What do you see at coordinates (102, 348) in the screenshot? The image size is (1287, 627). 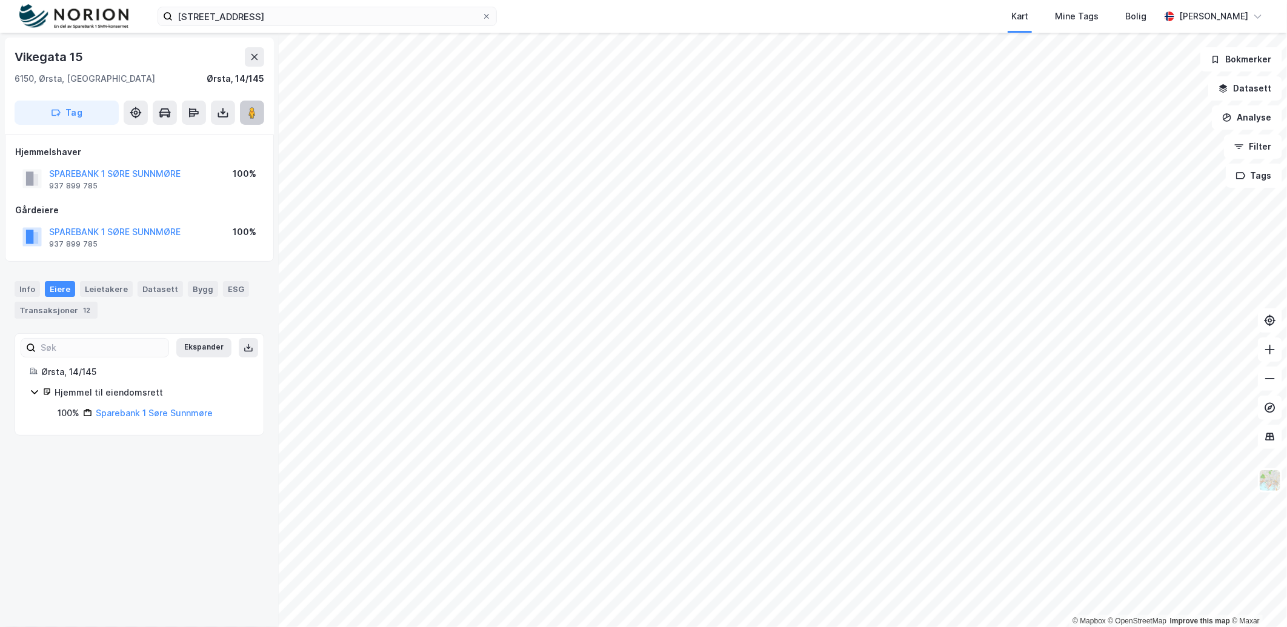 I see `input: Søk` at bounding box center [102, 348].